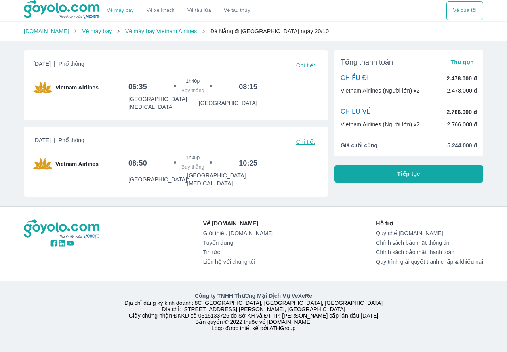  I want to click on h6: 08:50, so click(138, 163).